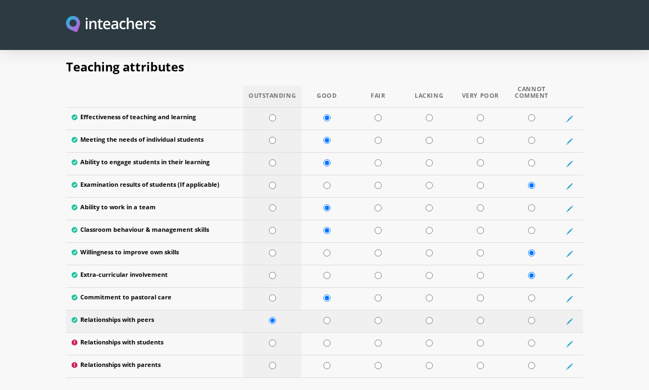 The image size is (649, 390). Describe the element at coordinates (272, 97) in the screenshot. I see `th: Outstanding` at that location.